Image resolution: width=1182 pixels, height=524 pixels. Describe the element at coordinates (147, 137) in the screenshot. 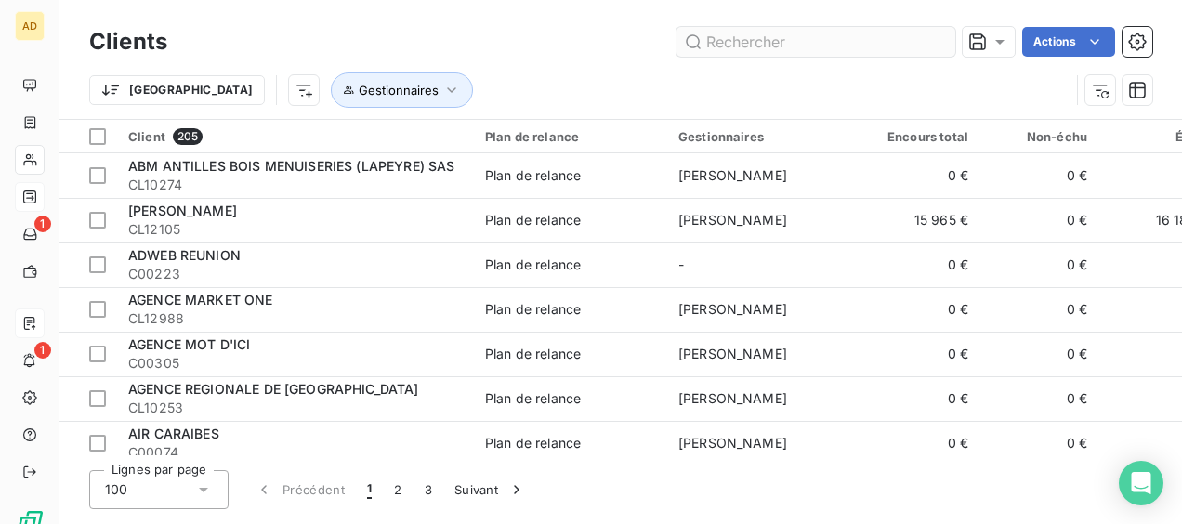

I see `span: Client` at that location.